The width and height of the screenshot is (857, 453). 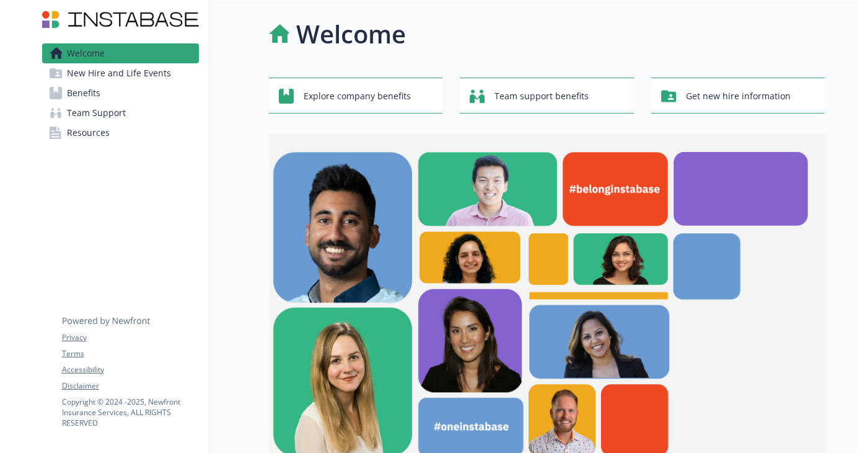 What do you see at coordinates (120, 113) in the screenshot?
I see `a: Team Support` at bounding box center [120, 113].